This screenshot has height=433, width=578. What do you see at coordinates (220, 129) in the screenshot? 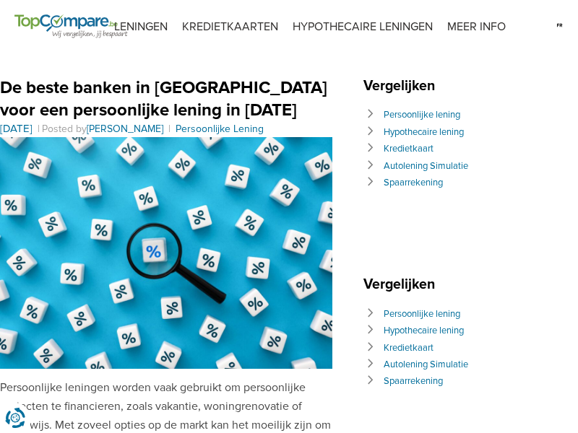
I see `a: Persoonlijke Lening` at bounding box center [220, 129].